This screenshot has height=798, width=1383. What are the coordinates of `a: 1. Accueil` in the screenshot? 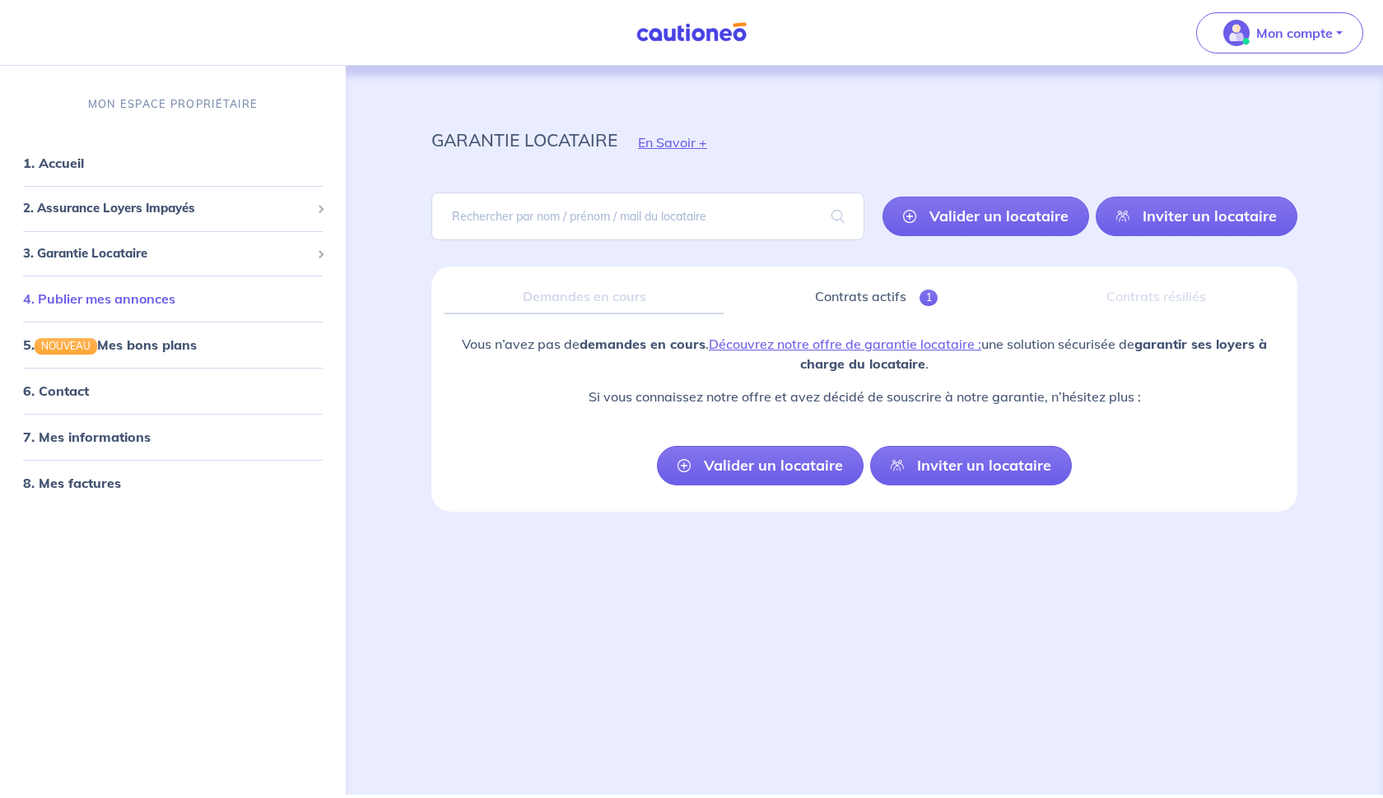 It's located at (53, 163).